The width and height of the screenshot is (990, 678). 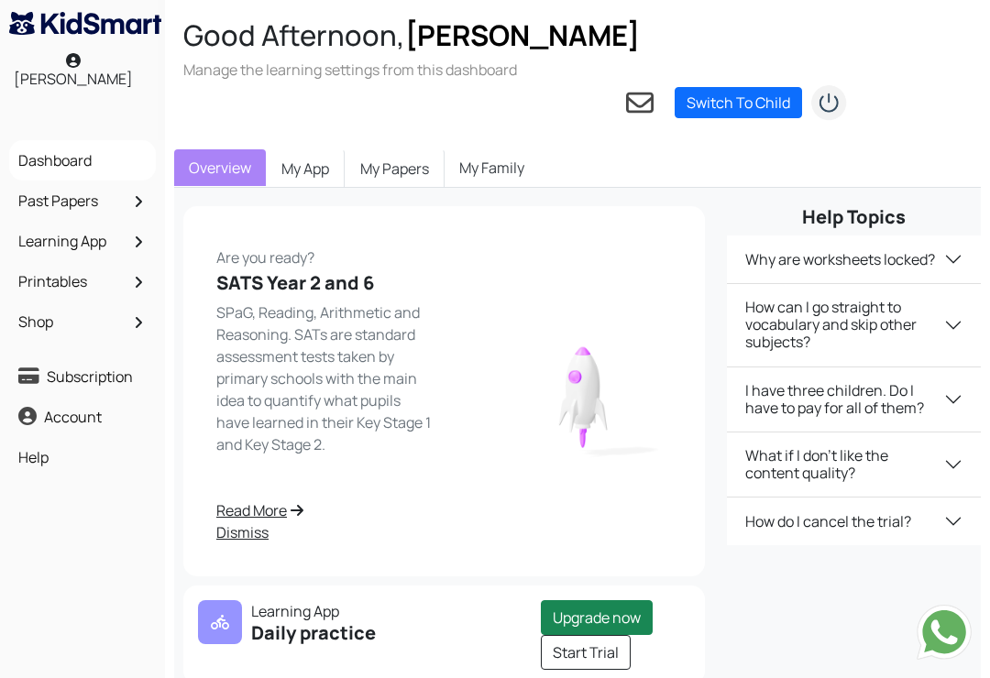 What do you see at coordinates (83, 281) in the screenshot?
I see `a: Printables` at bounding box center [83, 281].